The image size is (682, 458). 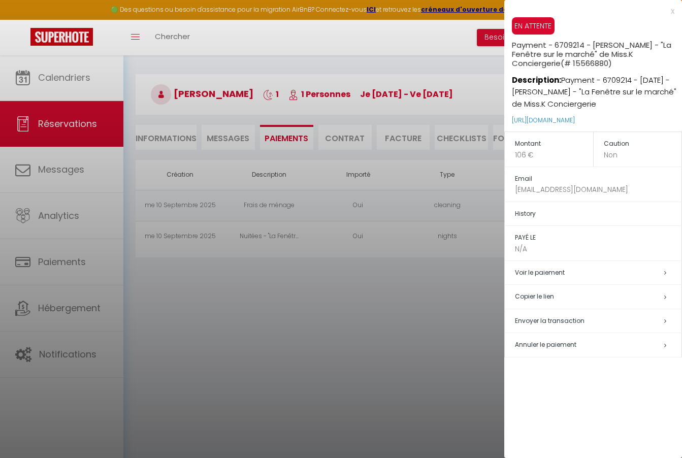 I want to click on span: Envoyer la transaction, so click(x=550, y=321).